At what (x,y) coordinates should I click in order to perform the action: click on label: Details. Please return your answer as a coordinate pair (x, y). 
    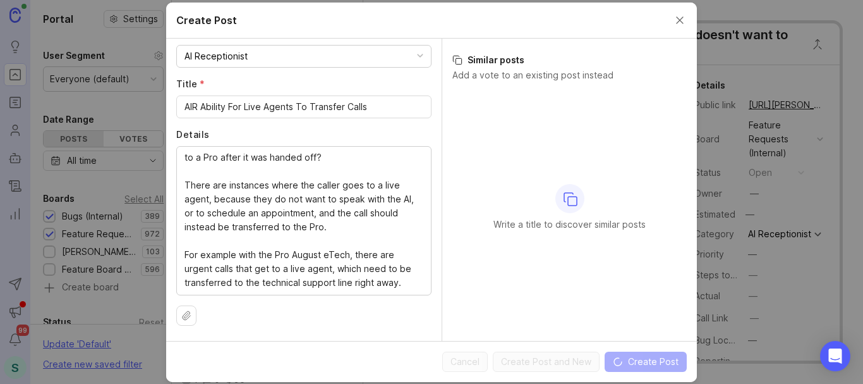
    Looking at the image, I should click on (304, 135).